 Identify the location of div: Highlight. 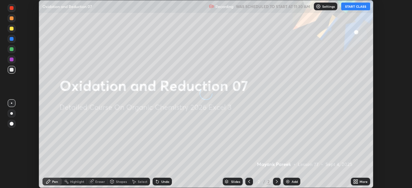
(77, 182).